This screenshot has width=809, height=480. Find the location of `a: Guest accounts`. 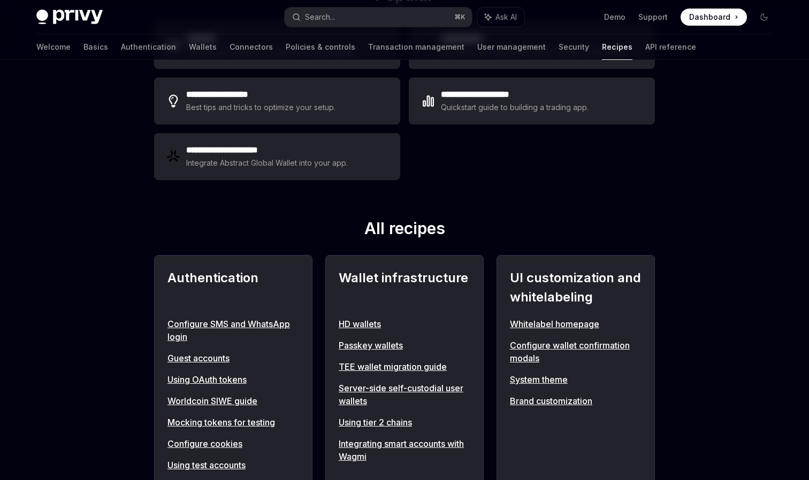

a: Guest accounts is located at coordinates (233, 358).